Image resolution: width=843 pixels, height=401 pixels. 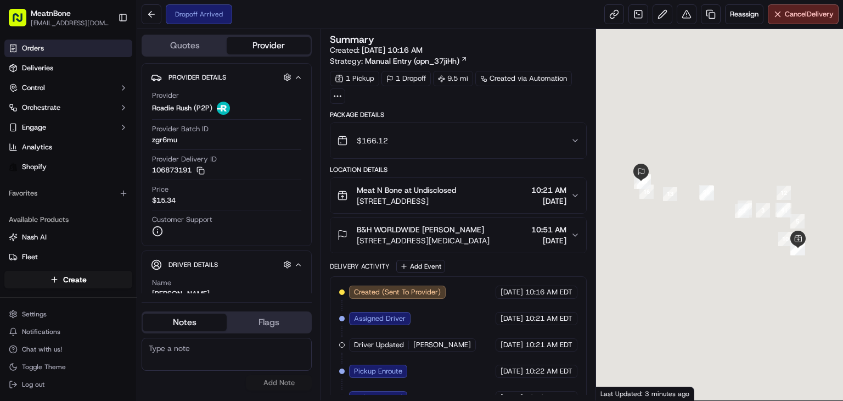 What do you see at coordinates (121, 276) in the screenshot?
I see `span: Pylon` at bounding box center [121, 276].